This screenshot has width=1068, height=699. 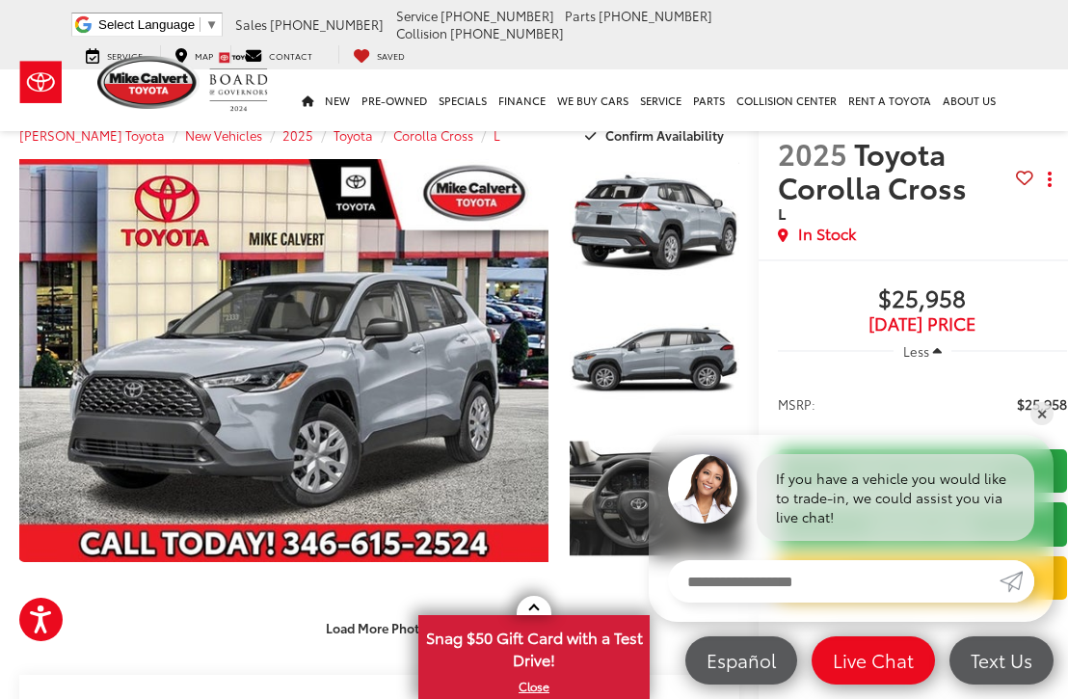 I want to click on span: Select Language, so click(x=147, y=24).